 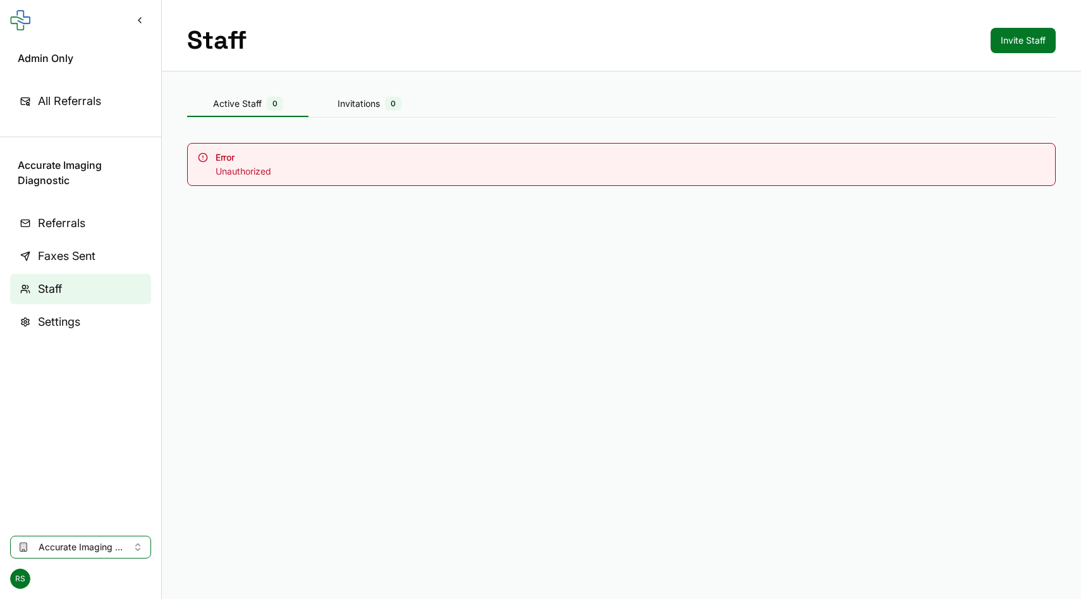 What do you see at coordinates (66, 256) in the screenshot?
I see `span: Faxes Sent` at bounding box center [66, 256].